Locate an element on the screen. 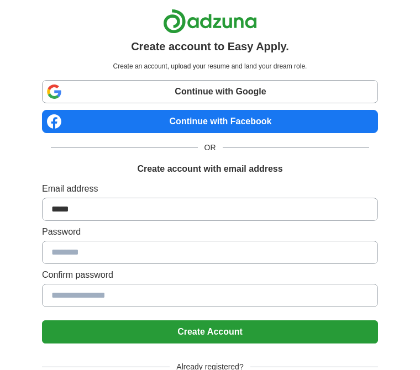 Image resolution: width=420 pixels, height=370 pixels. h1: Create account to Easy Apply. is located at coordinates (210, 46).